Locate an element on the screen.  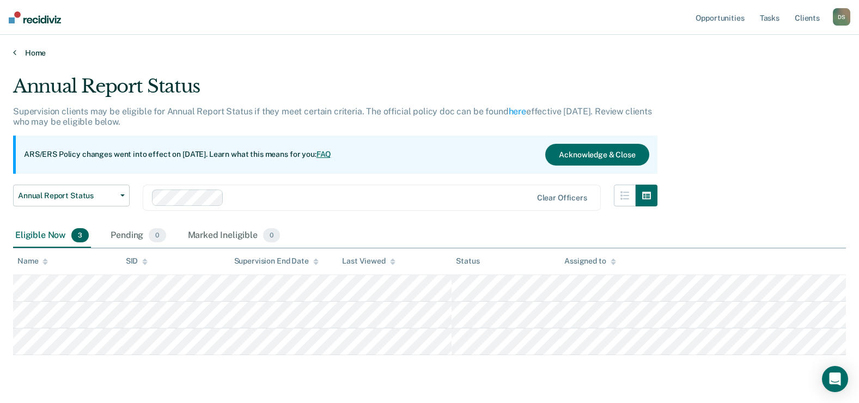
button: Annual Report Status is located at coordinates (71, 196).